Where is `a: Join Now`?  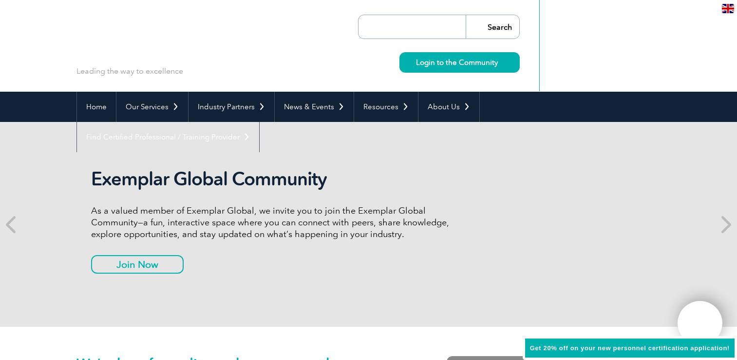
a: Join Now is located at coordinates (137, 264).